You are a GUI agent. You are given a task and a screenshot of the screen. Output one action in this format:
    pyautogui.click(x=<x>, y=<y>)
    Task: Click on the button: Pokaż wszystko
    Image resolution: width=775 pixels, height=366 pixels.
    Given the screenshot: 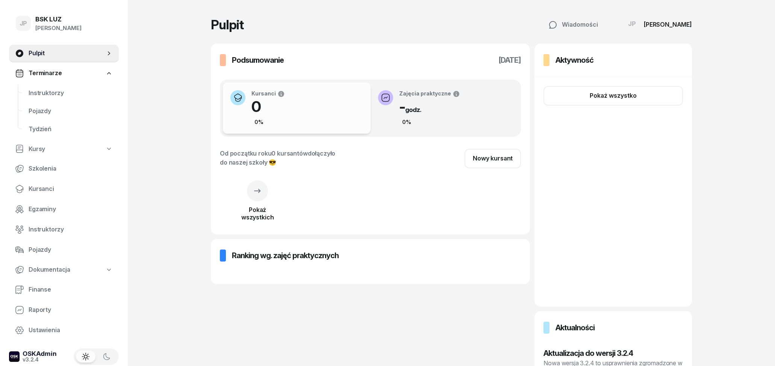 What is the action you would take?
    pyautogui.click(x=613, y=96)
    